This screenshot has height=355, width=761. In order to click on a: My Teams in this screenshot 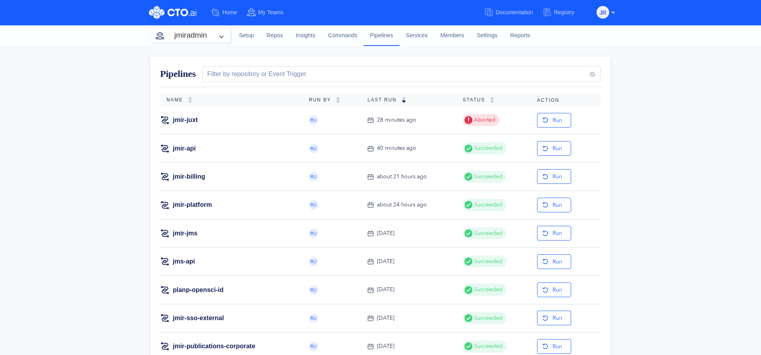, I will do `click(269, 12)`.